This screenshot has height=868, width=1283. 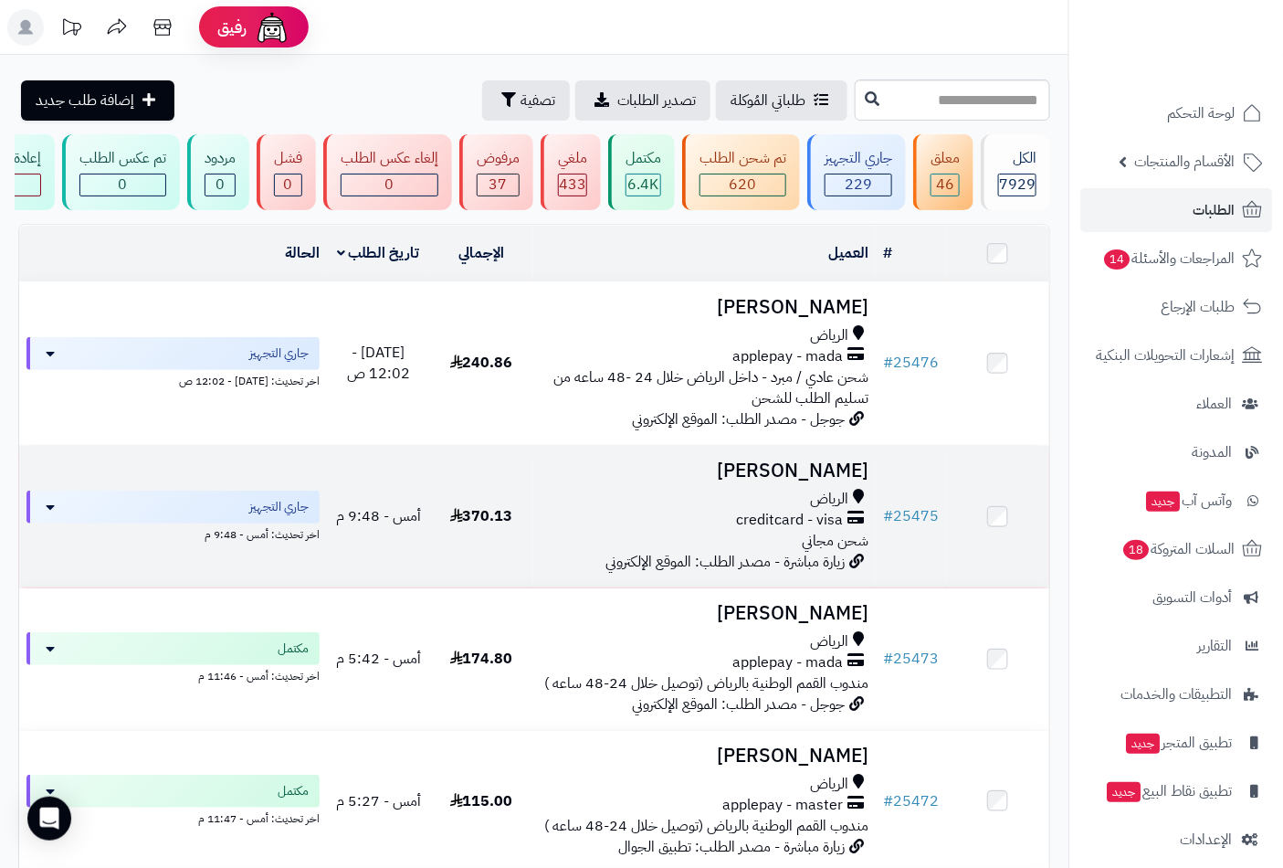 I want to click on span: الطلبات, so click(x=1214, y=210).